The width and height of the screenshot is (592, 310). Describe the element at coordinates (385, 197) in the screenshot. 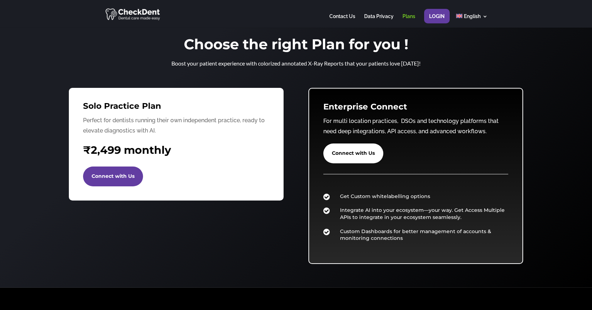

I see `span: Get Custom whitelabelling options` at that location.